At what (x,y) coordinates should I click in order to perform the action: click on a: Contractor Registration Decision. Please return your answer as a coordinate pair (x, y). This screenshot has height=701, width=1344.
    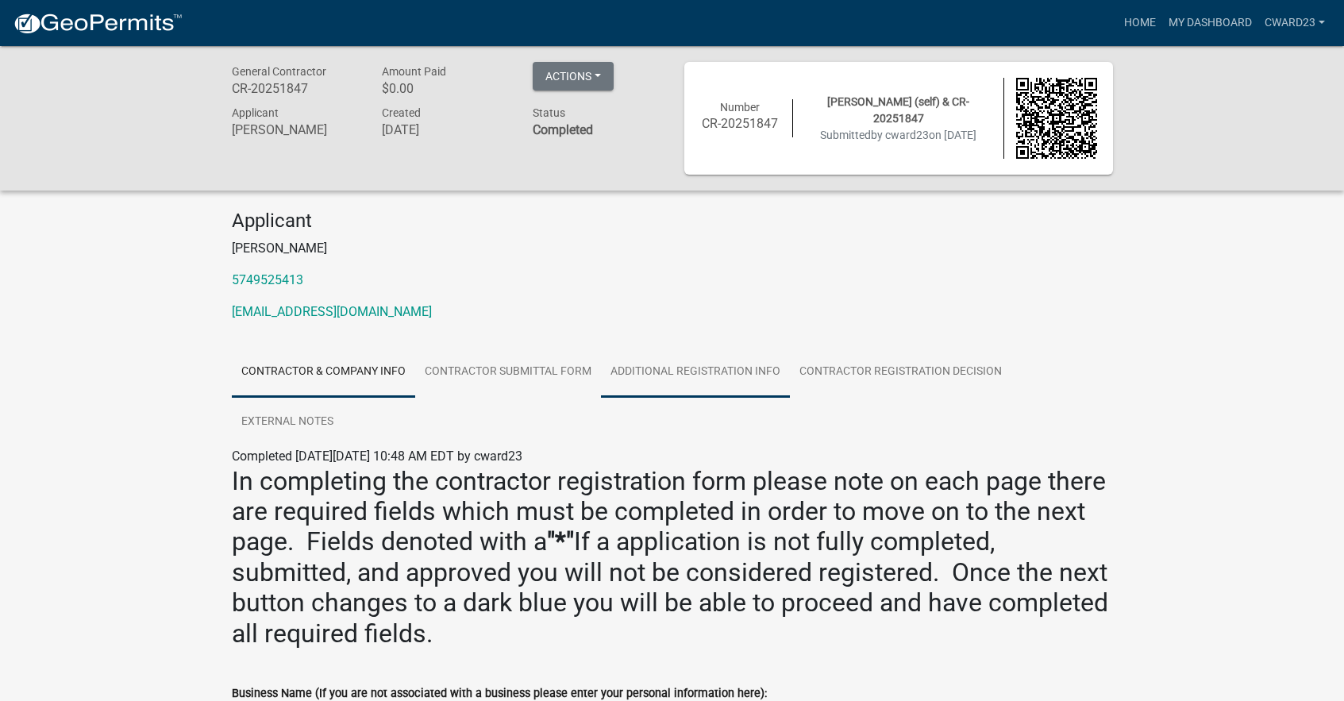
    Looking at the image, I should click on (901, 372).